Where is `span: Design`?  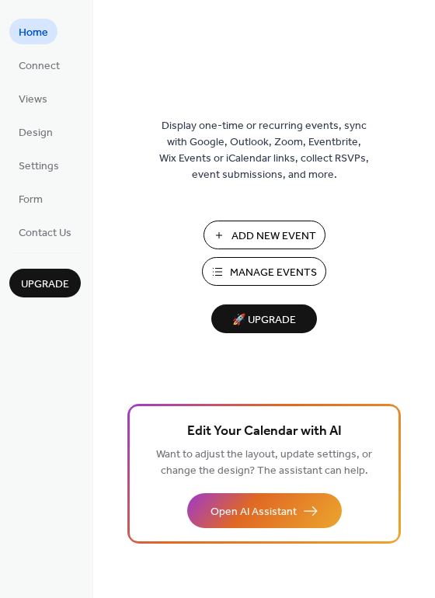
span: Design is located at coordinates (36, 133).